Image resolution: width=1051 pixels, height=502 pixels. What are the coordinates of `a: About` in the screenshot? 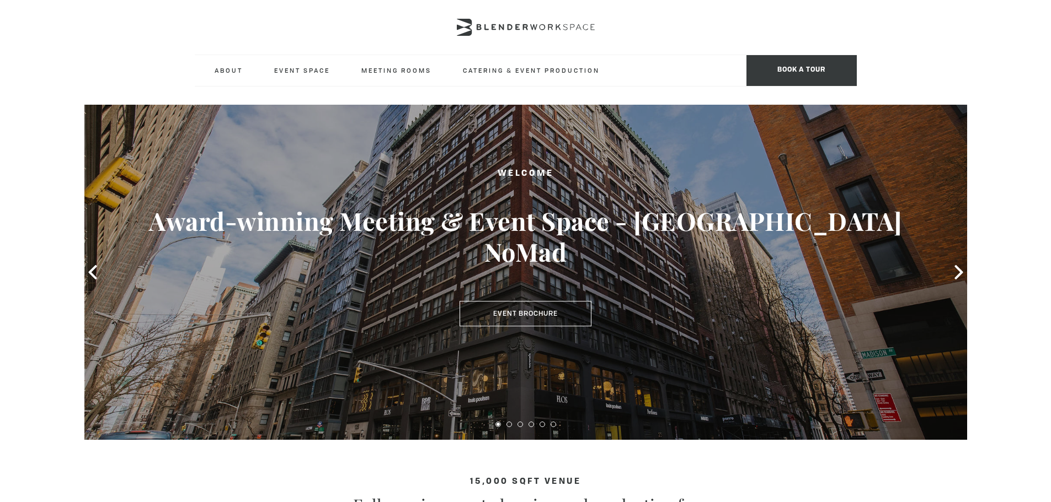 It's located at (228, 70).